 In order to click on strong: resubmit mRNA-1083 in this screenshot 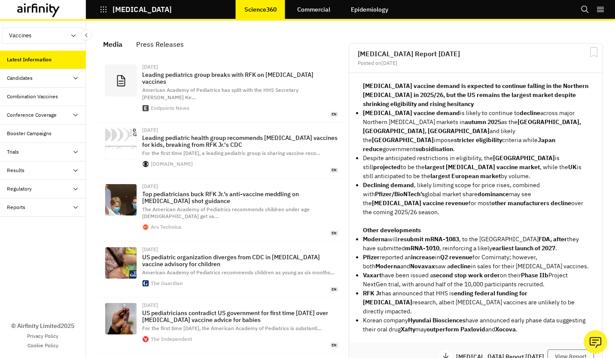, I will do `click(428, 239)`.